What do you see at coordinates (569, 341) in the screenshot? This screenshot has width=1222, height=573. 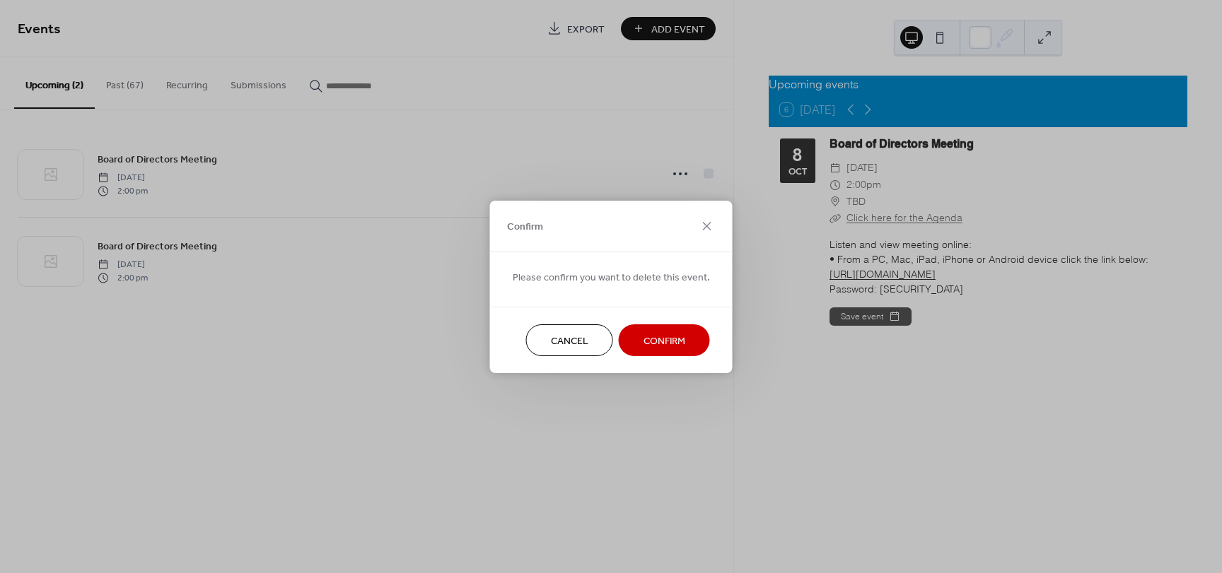 I see `span: Cancel` at bounding box center [569, 341].